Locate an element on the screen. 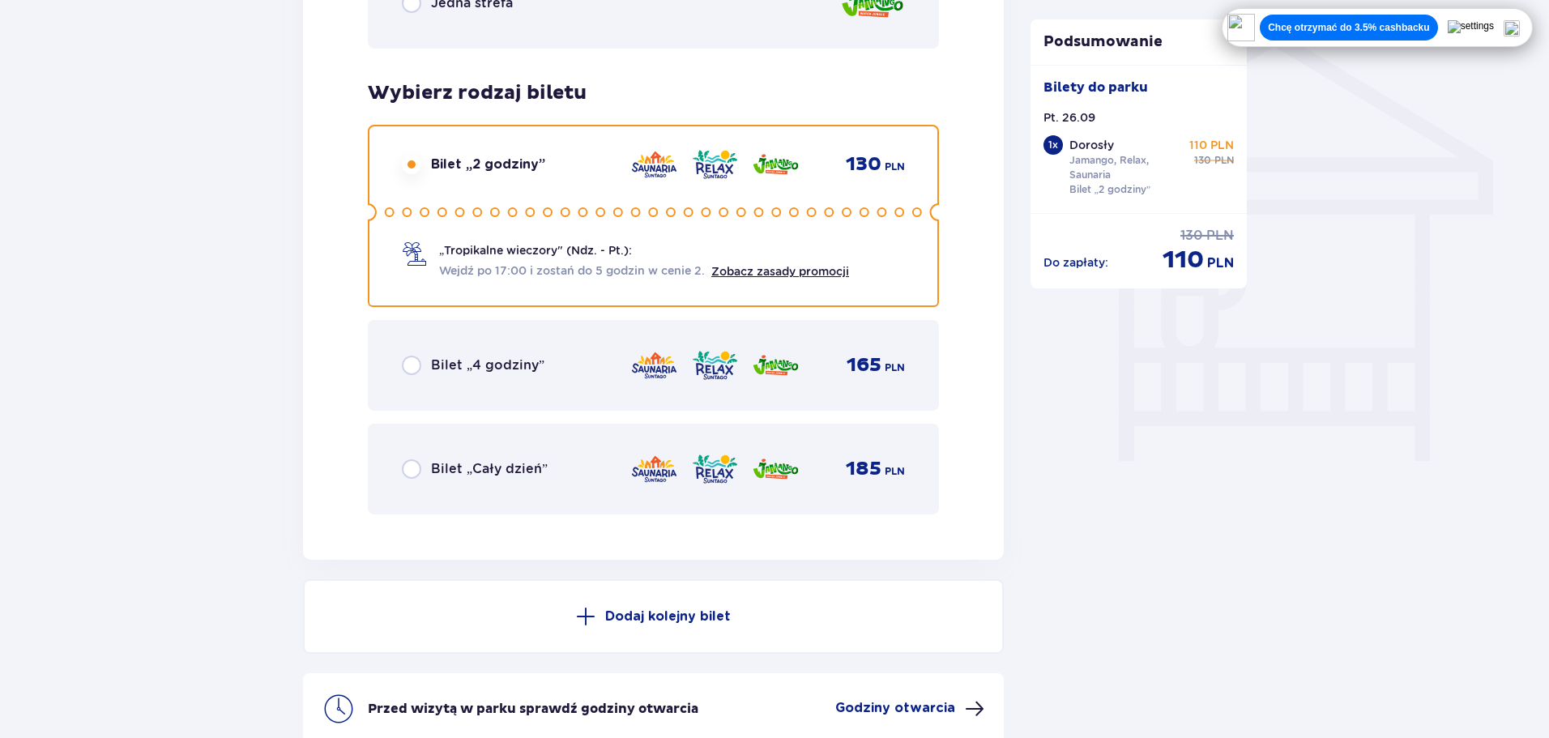 The image size is (1549, 738). img: clock icon is located at coordinates (339, 709).